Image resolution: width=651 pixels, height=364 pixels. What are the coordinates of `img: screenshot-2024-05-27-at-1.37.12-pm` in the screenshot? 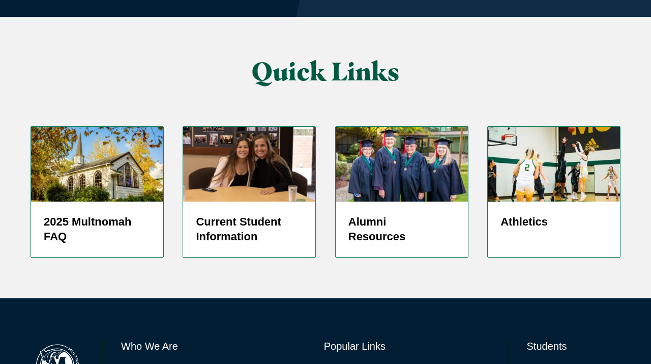 It's located at (249, 164).